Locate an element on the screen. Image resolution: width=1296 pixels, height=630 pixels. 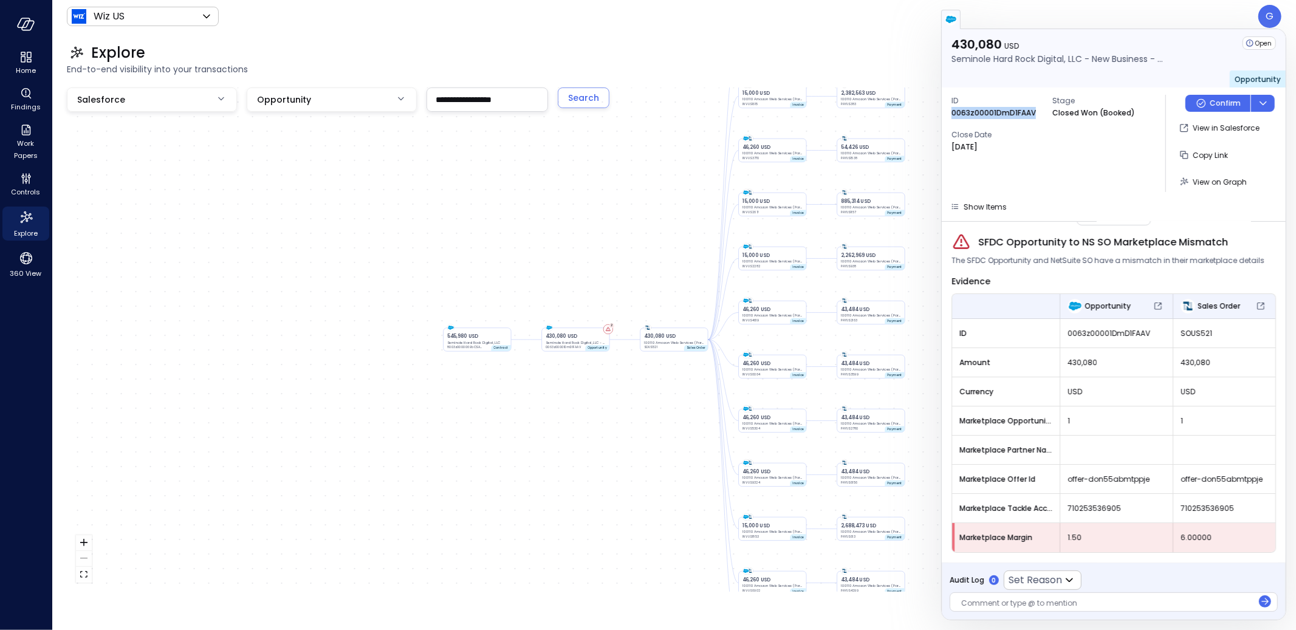
span: Marketplace Tackle Account Id is located at coordinates (1006, 509).